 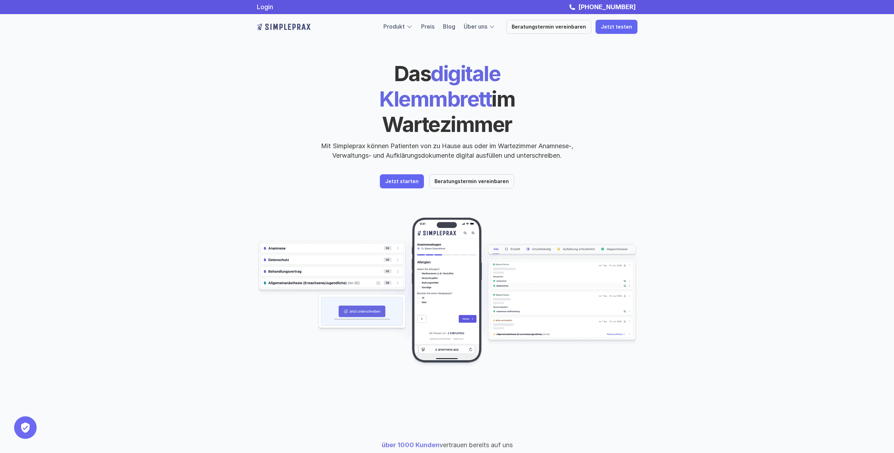 I want to click on span: im Wartezimmer, so click(x=451, y=111).